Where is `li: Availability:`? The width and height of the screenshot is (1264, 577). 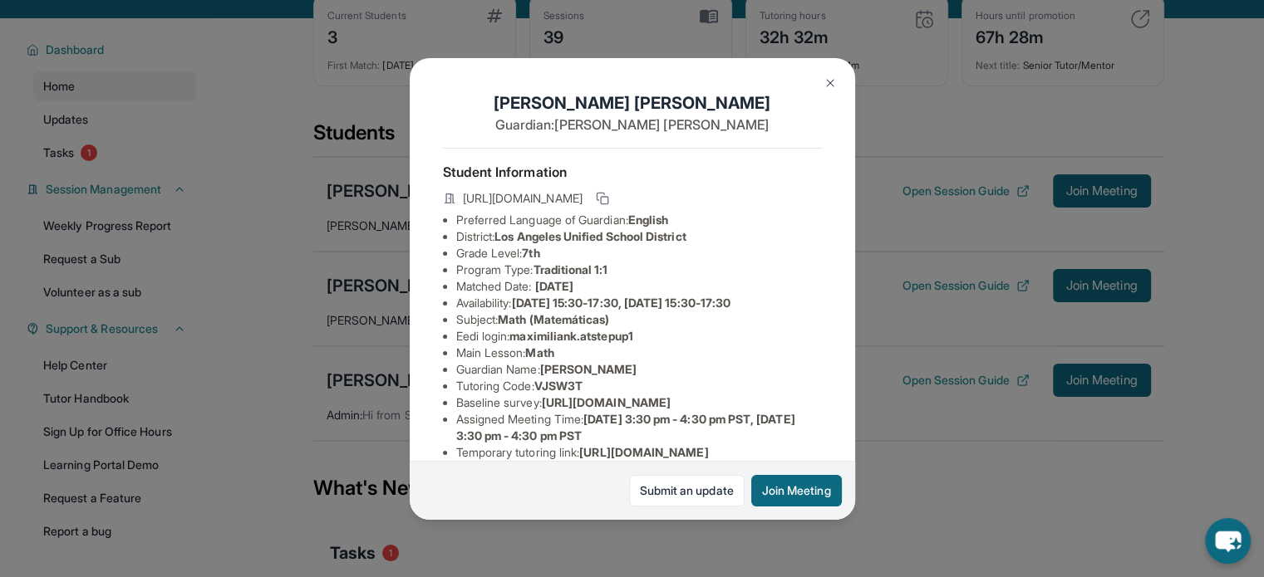 li: Availability: is located at coordinates (639, 303).